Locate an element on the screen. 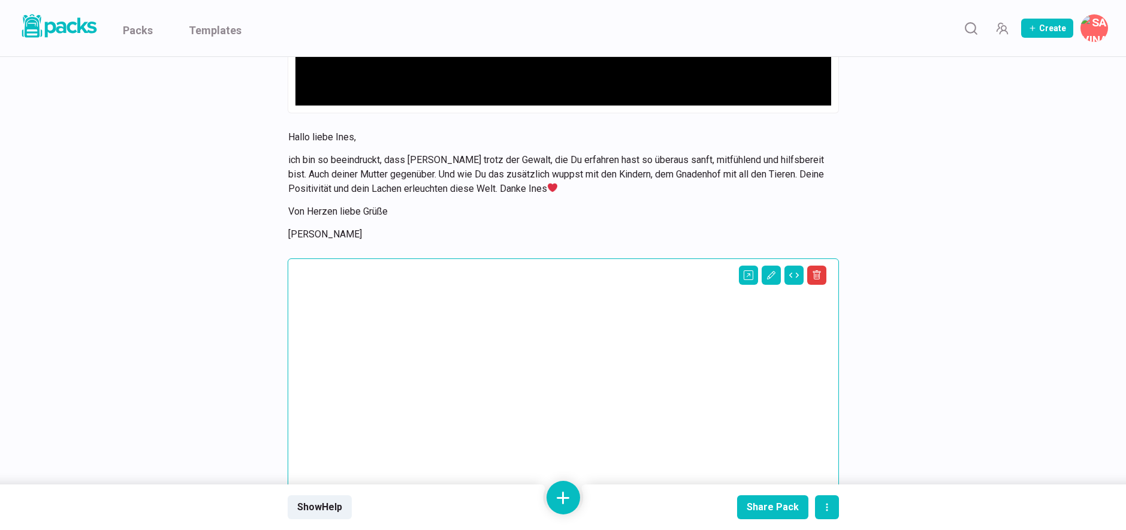 Image resolution: width=1126 pixels, height=530 pixels. button: Search is located at coordinates (971, 28).